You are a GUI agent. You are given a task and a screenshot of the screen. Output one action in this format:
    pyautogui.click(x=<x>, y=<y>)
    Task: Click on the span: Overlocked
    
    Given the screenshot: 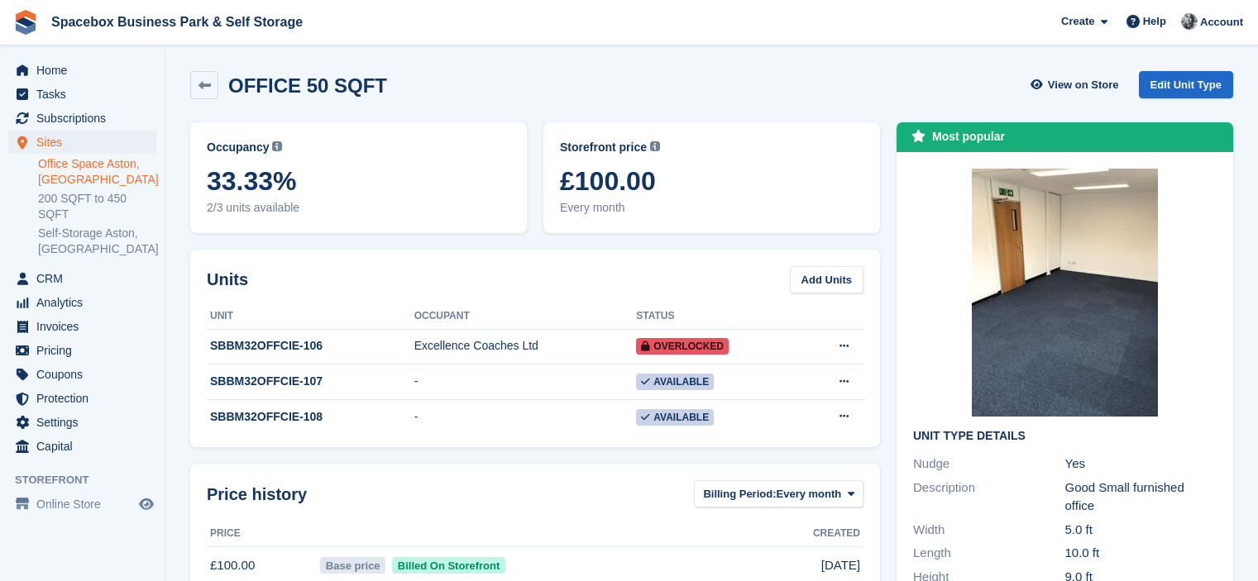 What is the action you would take?
    pyautogui.click(x=682, y=347)
    